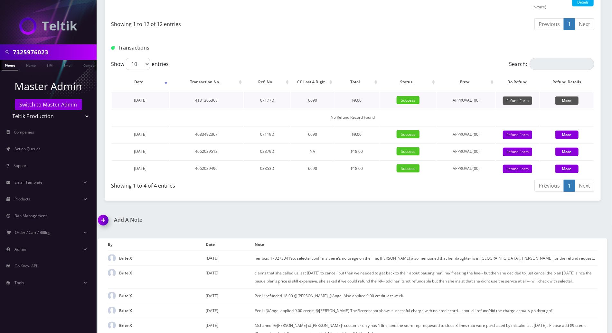 The width and height of the screenshot is (612, 333). I want to click on span: Action Queues, so click(27, 149).